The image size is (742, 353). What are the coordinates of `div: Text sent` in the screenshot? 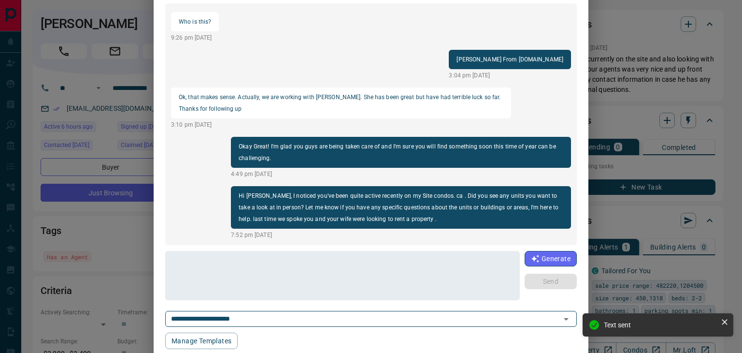 It's located at (661, 325).